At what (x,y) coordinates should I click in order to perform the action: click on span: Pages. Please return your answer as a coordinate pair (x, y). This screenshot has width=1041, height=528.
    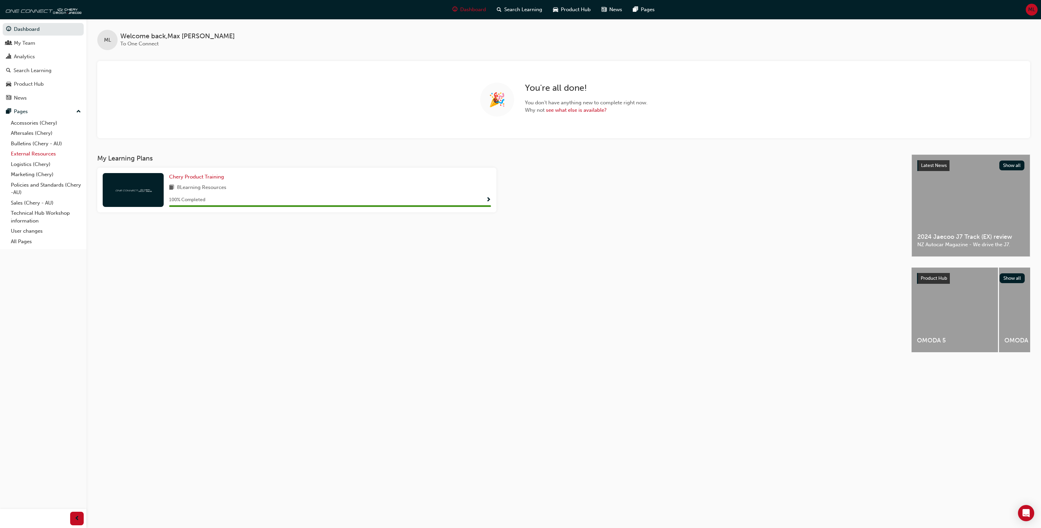
    Looking at the image, I should click on (647, 9).